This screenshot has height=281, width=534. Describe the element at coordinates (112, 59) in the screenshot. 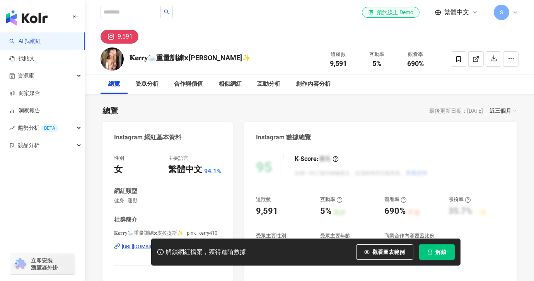

I see `img: KOL Avatar` at that location.